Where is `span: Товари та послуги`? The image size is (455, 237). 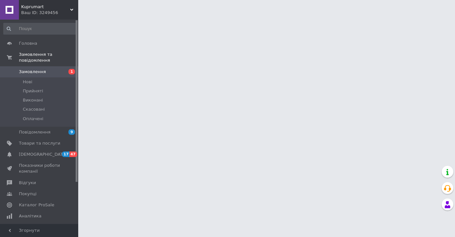
span: Товари та послуги is located at coordinates (39, 143).